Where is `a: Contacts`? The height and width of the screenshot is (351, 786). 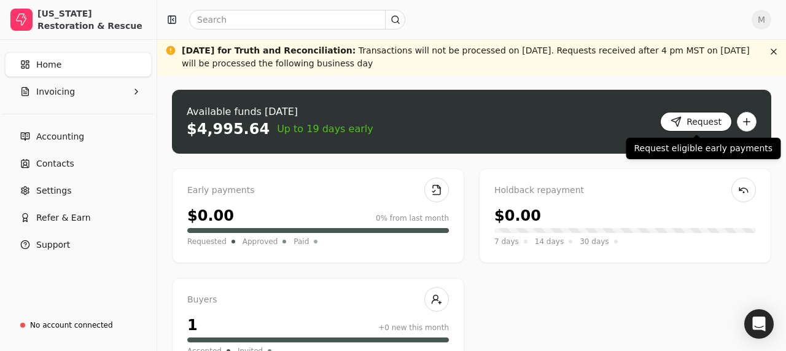
a: Contacts is located at coordinates (78, 163).